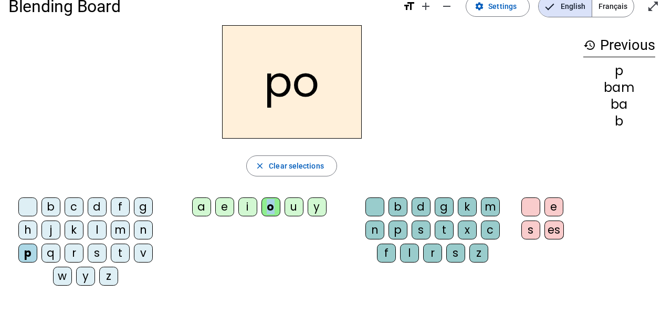 The height and width of the screenshot is (314, 672). I want to click on div: u, so click(294, 207).